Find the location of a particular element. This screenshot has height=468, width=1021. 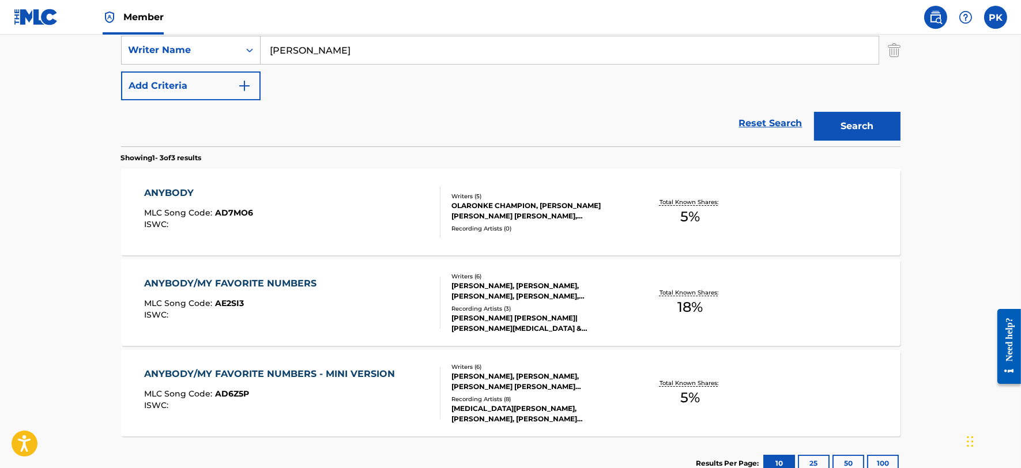

div: Recording Artists ( 8 ) is located at coordinates (538, 399).